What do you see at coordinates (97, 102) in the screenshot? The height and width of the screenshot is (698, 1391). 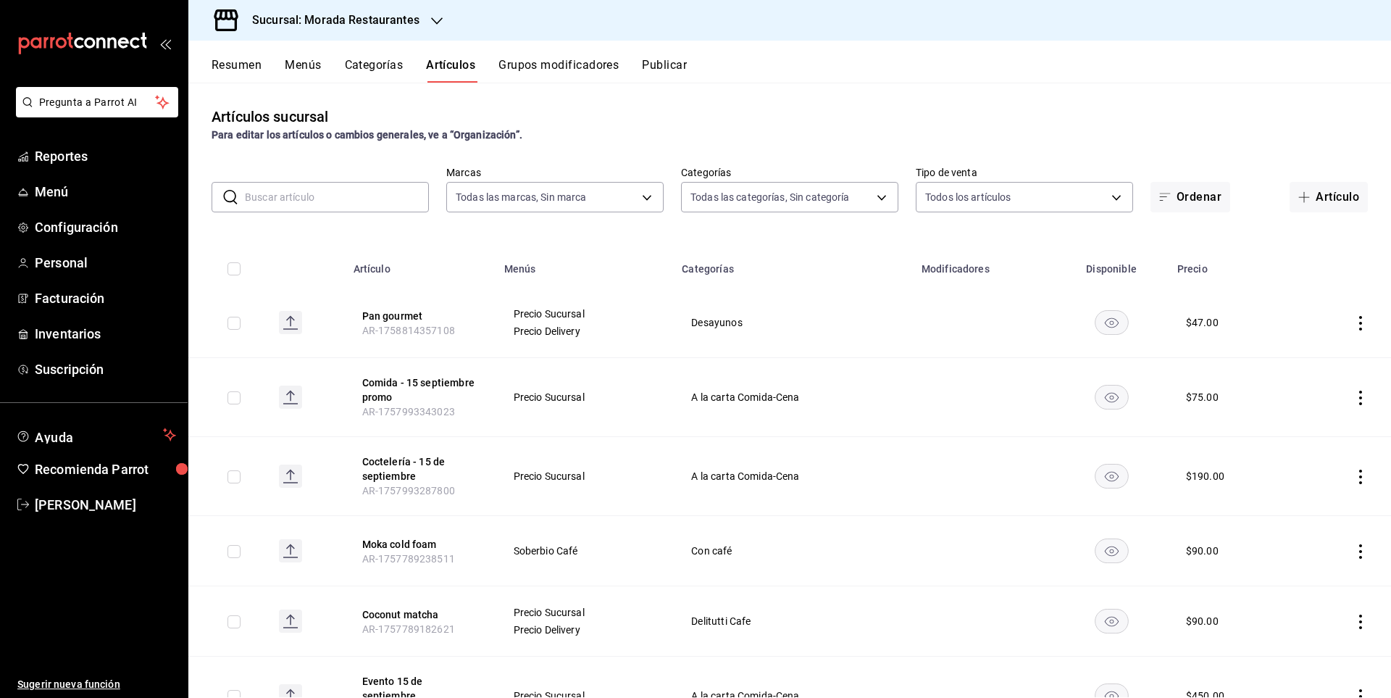 I see `span: Pregunta a Parrot AI` at bounding box center [97, 102].